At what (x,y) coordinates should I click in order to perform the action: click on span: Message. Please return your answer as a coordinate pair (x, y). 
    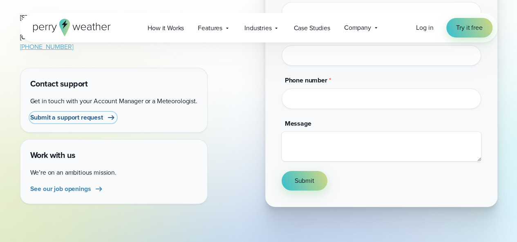
    Looking at the image, I should click on (298, 123).